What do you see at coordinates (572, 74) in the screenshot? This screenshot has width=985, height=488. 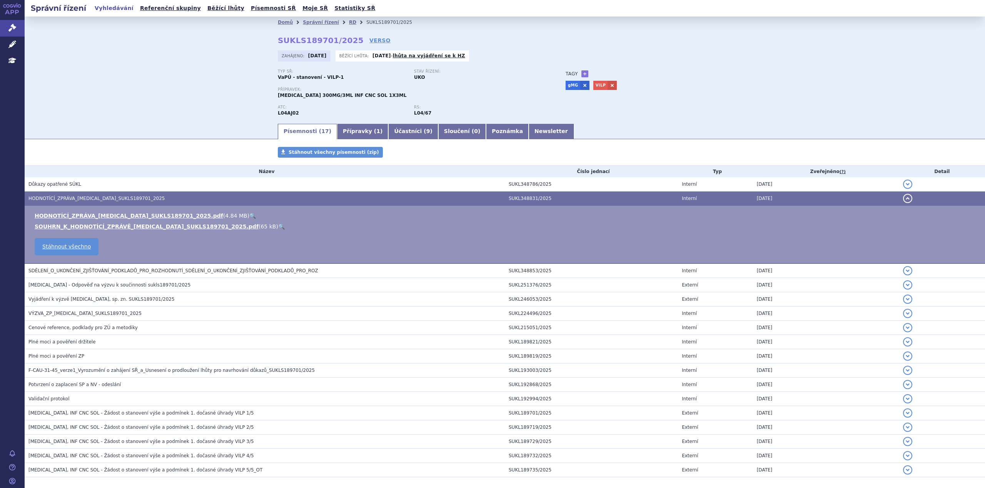 I see `h3: Tagy` at bounding box center [572, 74].